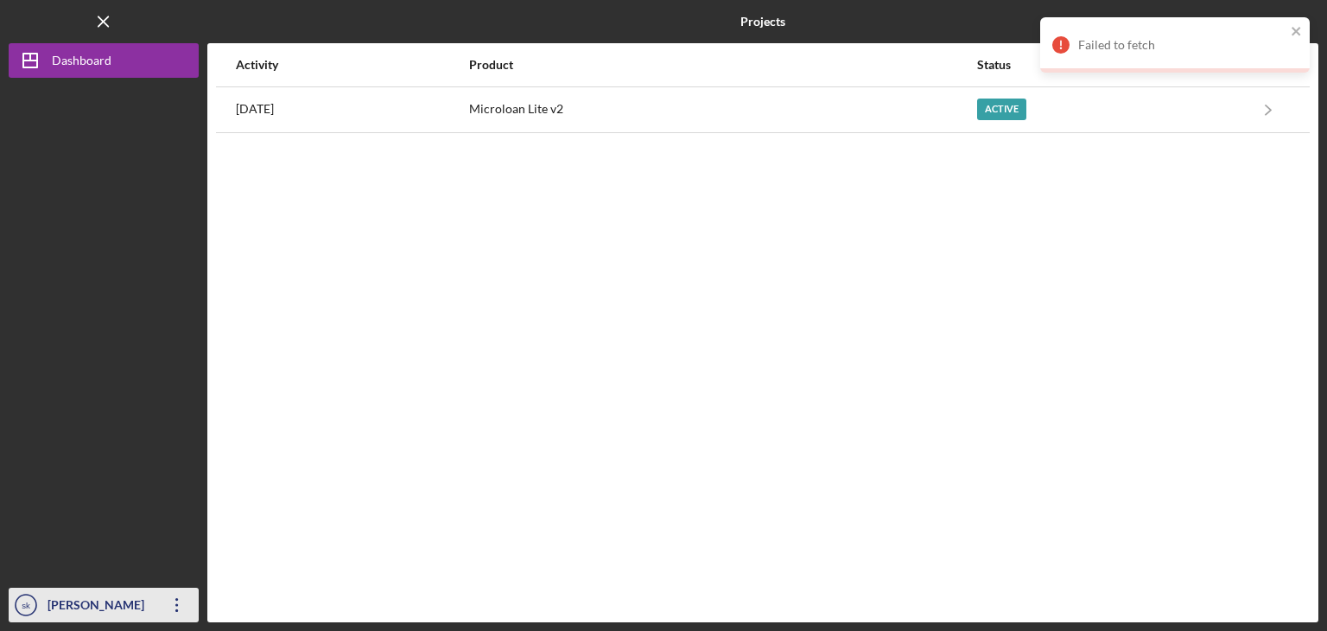 Image resolution: width=1327 pixels, height=631 pixels. Describe the element at coordinates (722, 110) in the screenshot. I see `div: Microloan Lite v2` at that location.